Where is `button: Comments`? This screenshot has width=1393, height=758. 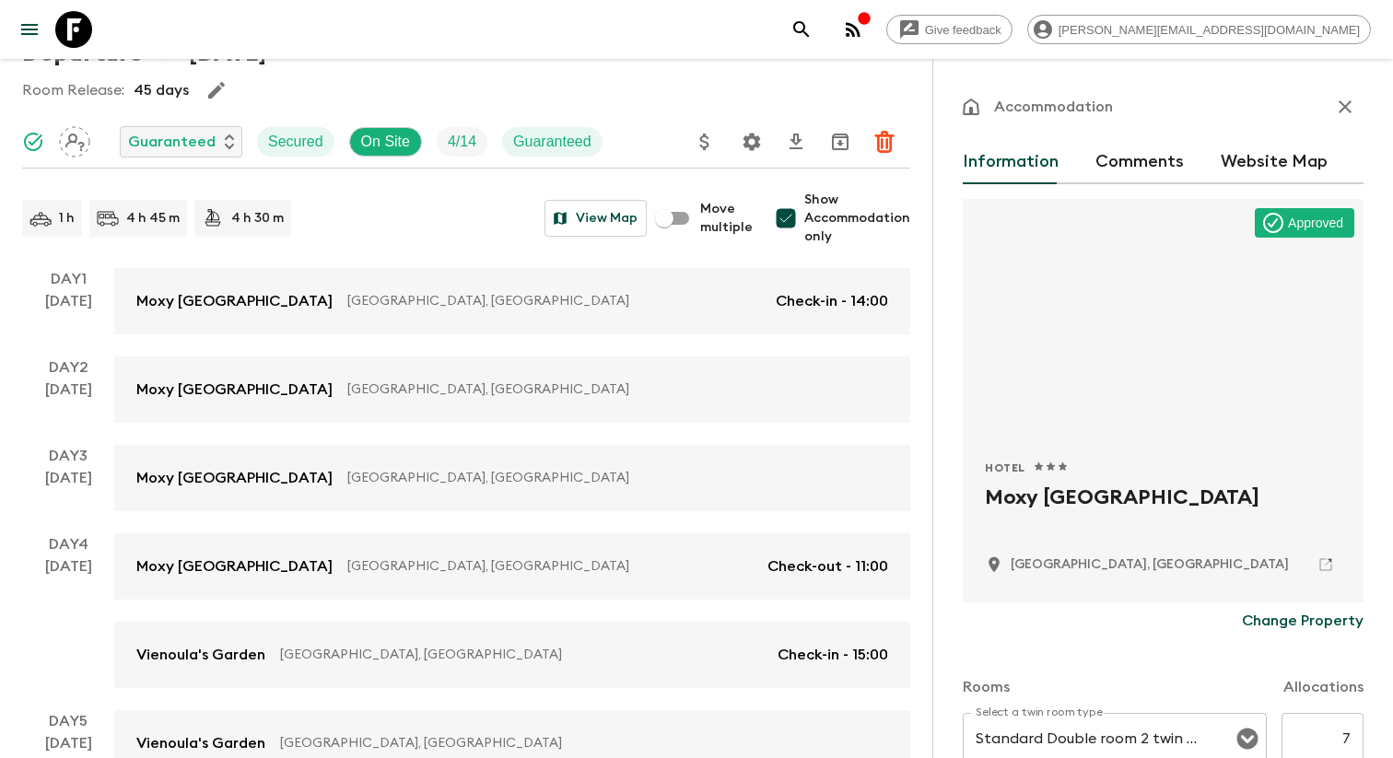 button: Comments is located at coordinates (1139, 162).